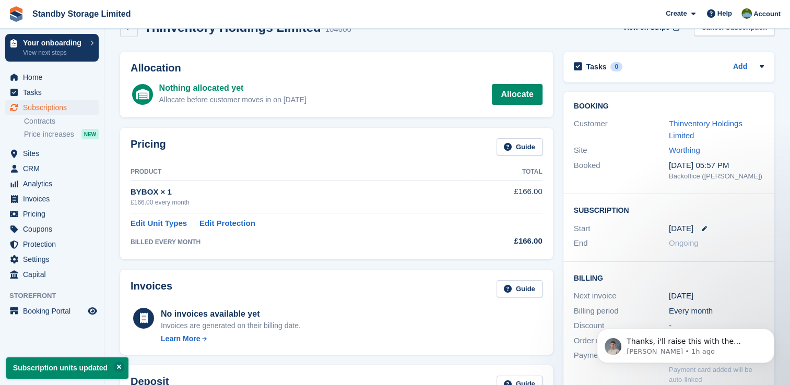 The width and height of the screenshot is (790, 385). What do you see at coordinates (621, 243) in the screenshot?
I see `div: End` at bounding box center [621, 243].